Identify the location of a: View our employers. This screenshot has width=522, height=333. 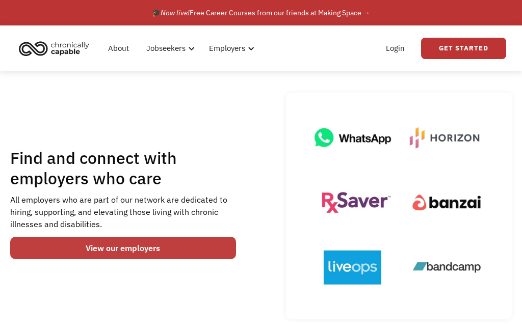
(123, 248).